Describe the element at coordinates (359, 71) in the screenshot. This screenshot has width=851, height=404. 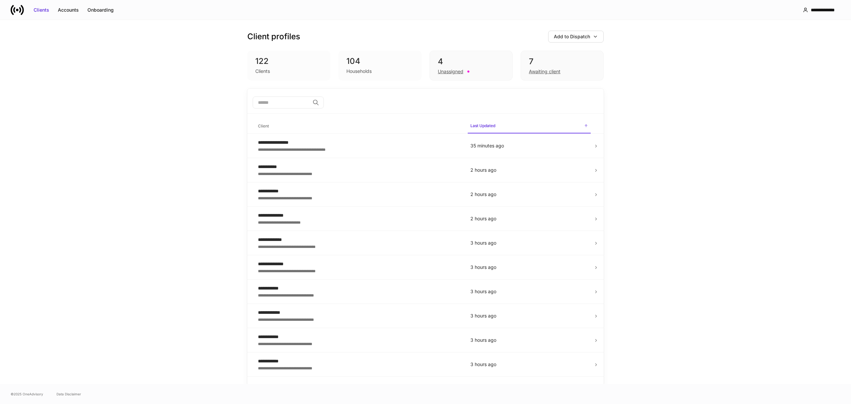
I see `div: Households` at that location.